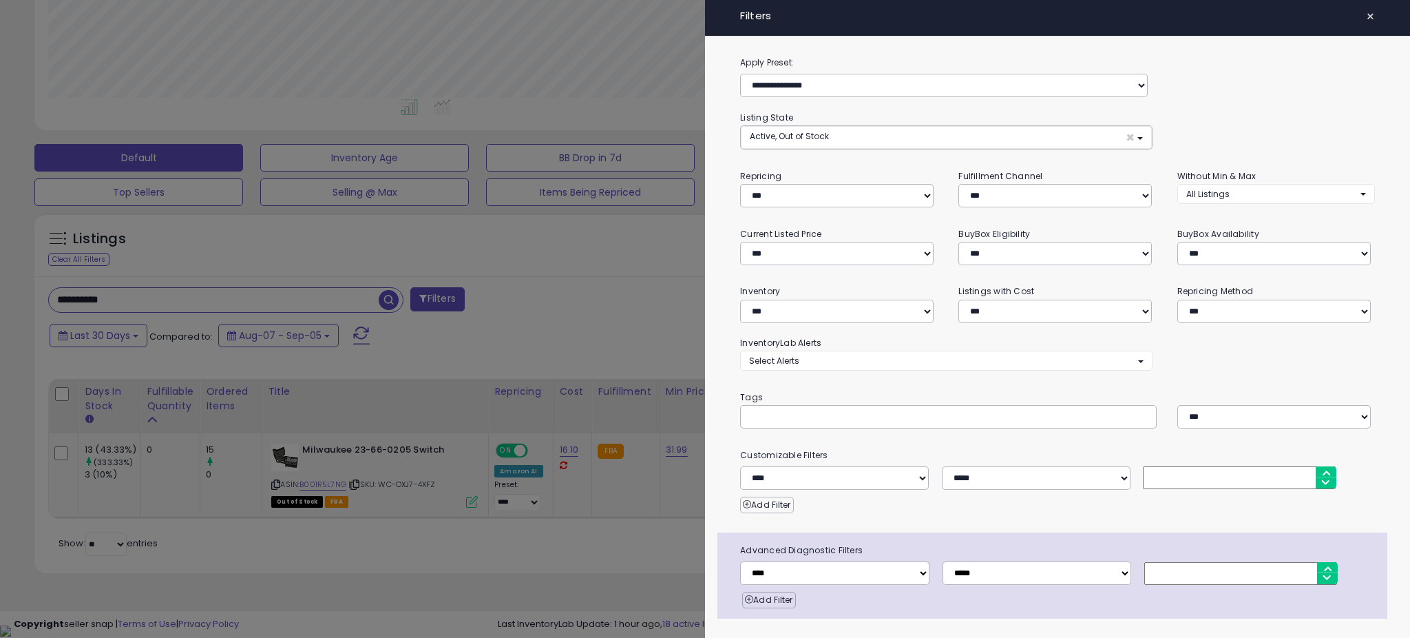 The width and height of the screenshot is (1410, 638). What do you see at coordinates (1000, 176) in the screenshot?
I see `small: Fulfillment Channel` at bounding box center [1000, 176].